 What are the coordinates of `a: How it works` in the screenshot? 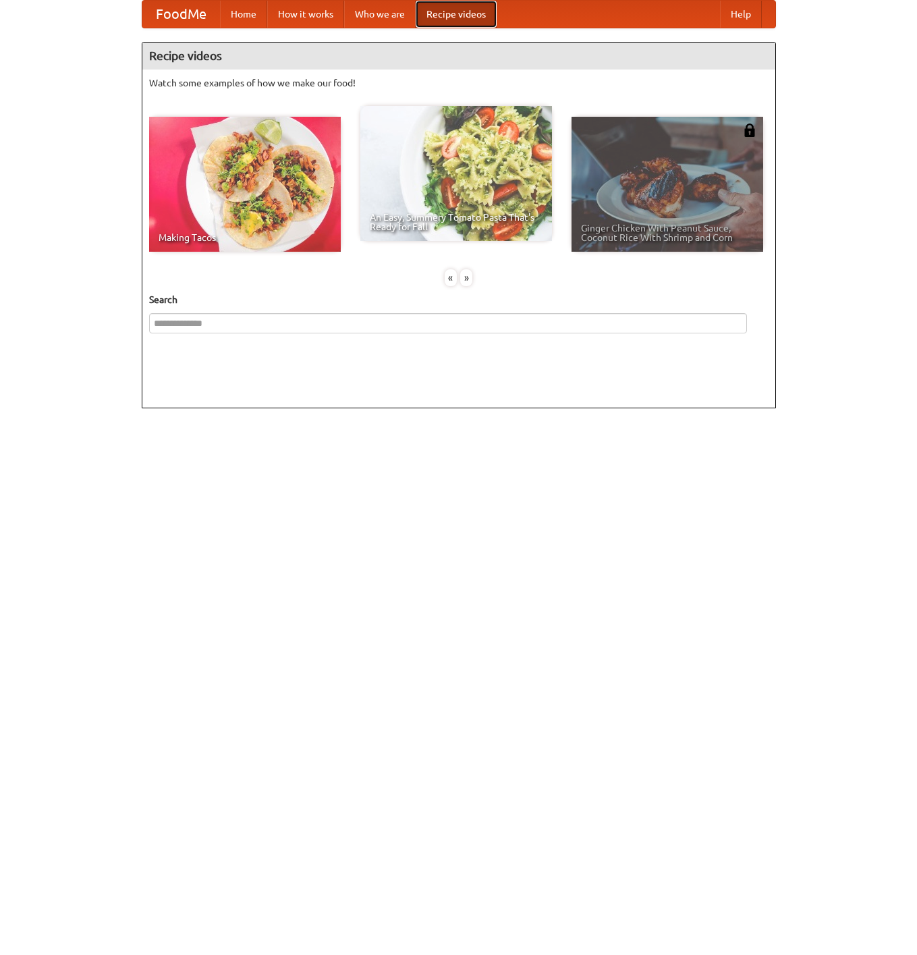 It's located at (306, 14).